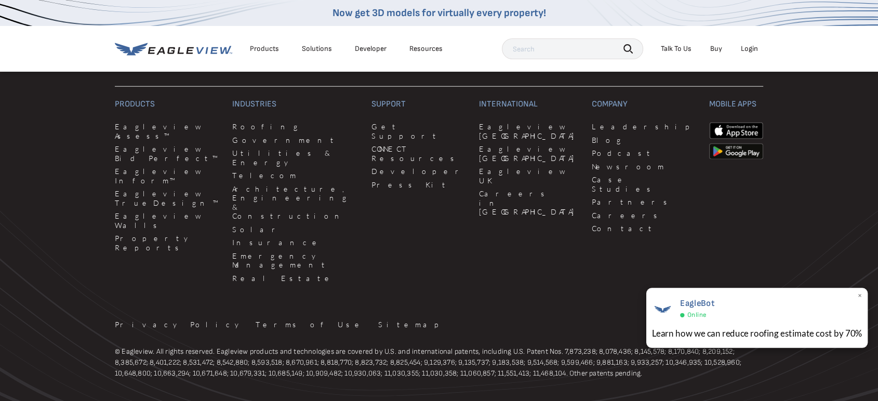  Describe the element at coordinates (419, 153) in the screenshot. I see `a: CONNECT Resources` at that location.